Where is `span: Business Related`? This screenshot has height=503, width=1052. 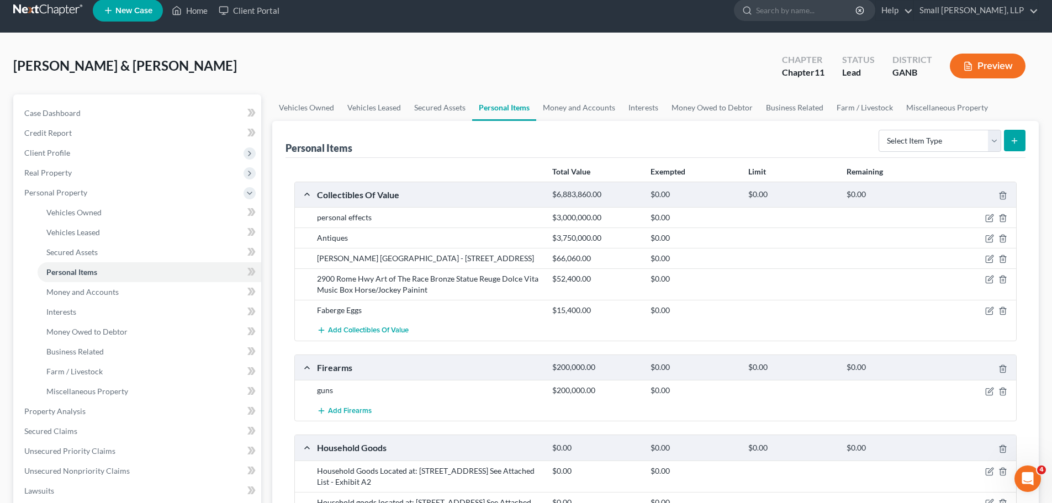 span: Business Related is located at coordinates (75, 351).